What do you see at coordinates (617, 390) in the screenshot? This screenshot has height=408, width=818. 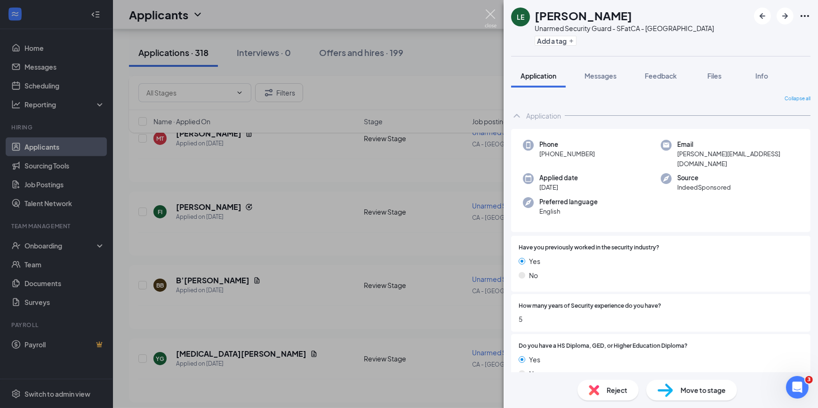 I see `span: Reject` at bounding box center [617, 390].